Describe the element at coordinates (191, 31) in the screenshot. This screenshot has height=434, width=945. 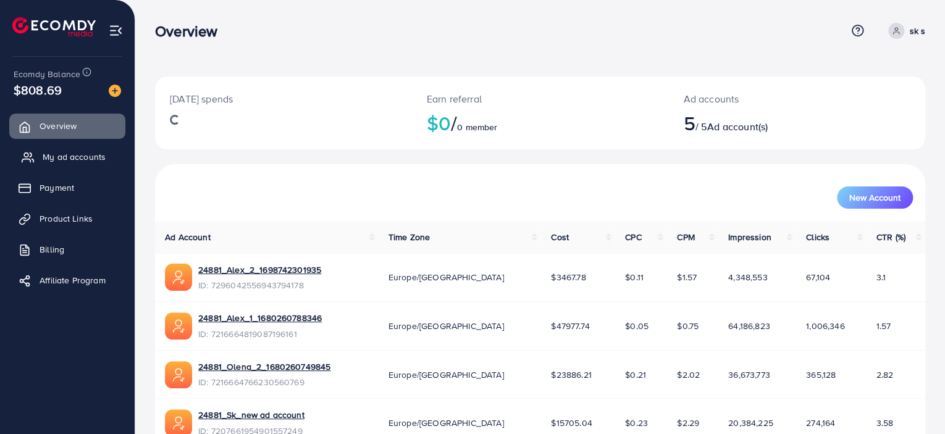
I see `h3: Overview` at that location.